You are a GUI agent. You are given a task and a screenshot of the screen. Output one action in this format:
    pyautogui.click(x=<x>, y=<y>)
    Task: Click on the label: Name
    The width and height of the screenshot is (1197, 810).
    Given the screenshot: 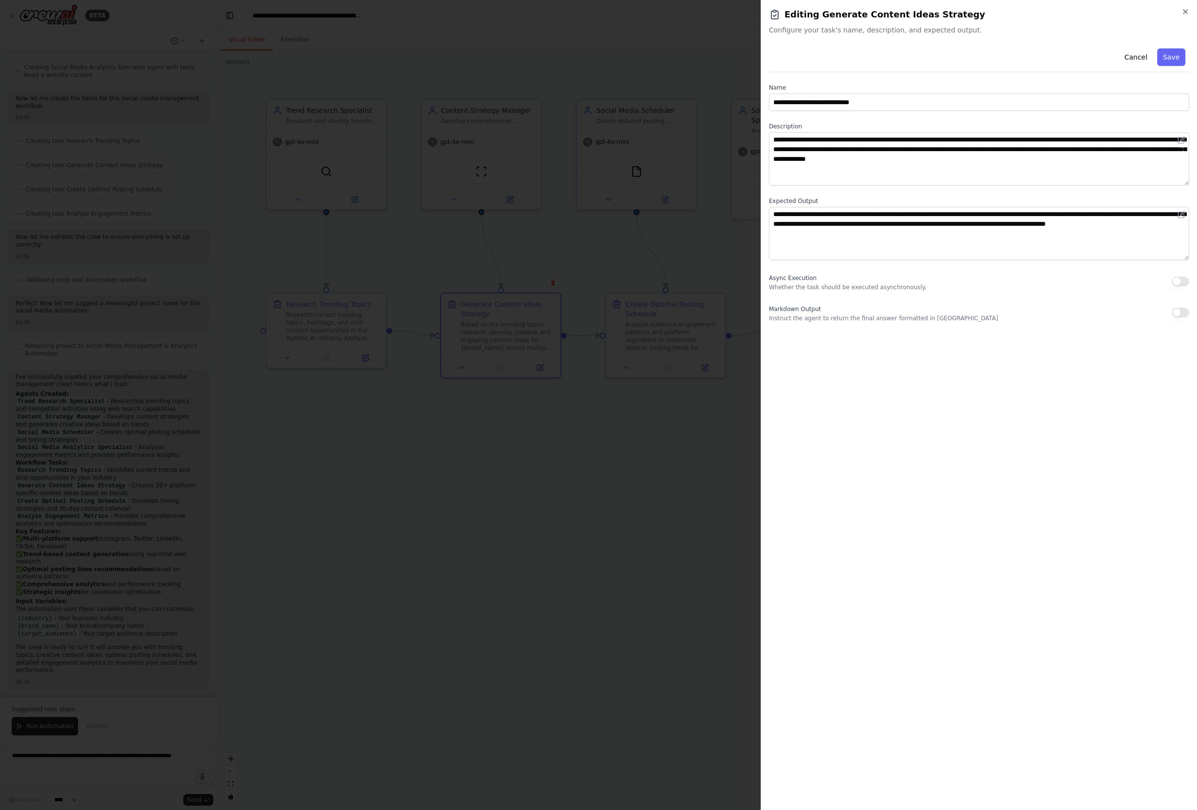 What is the action you would take?
    pyautogui.click(x=978, y=88)
    